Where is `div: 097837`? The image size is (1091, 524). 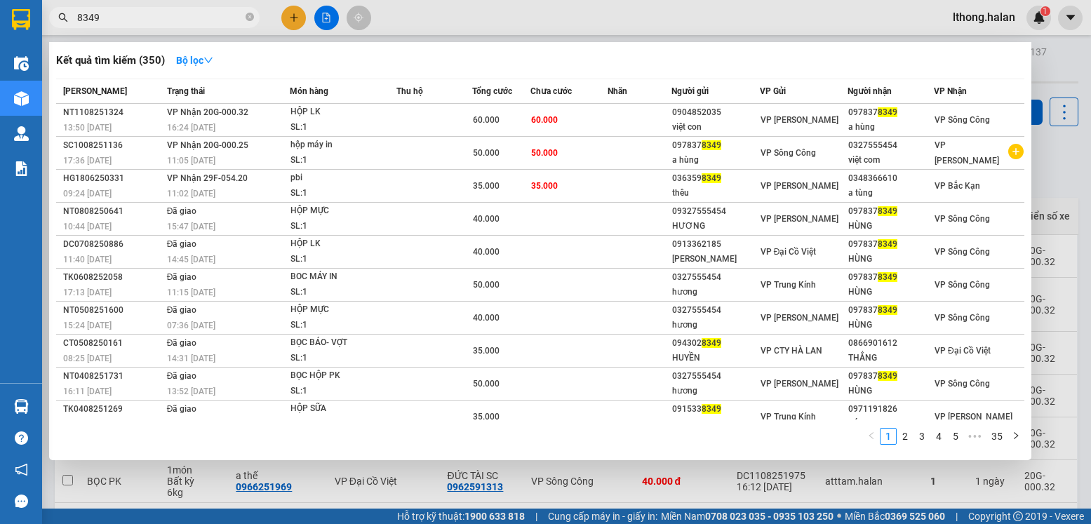
div: 097837 is located at coordinates (891, 244).